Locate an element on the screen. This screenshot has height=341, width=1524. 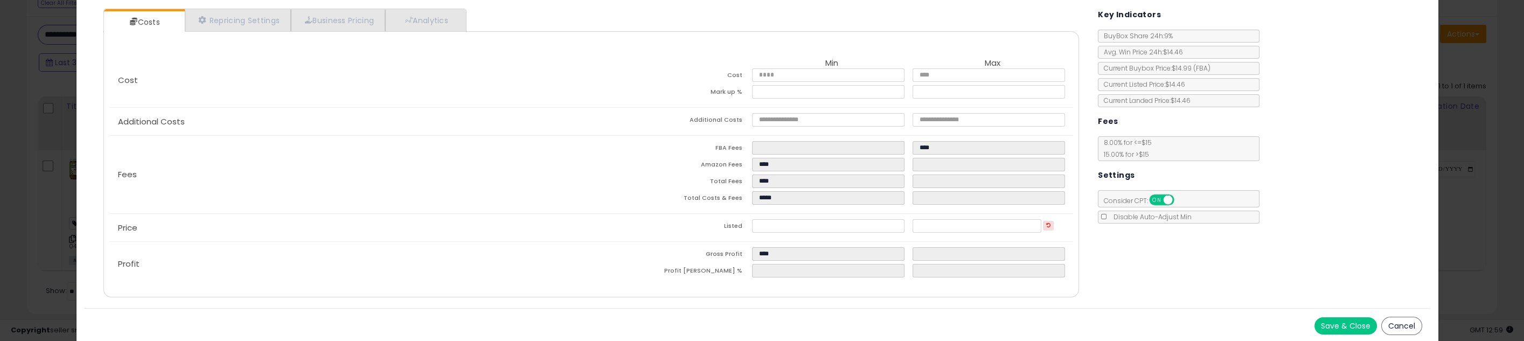
span: 15.00 % for > $15 is located at coordinates (1124, 154).